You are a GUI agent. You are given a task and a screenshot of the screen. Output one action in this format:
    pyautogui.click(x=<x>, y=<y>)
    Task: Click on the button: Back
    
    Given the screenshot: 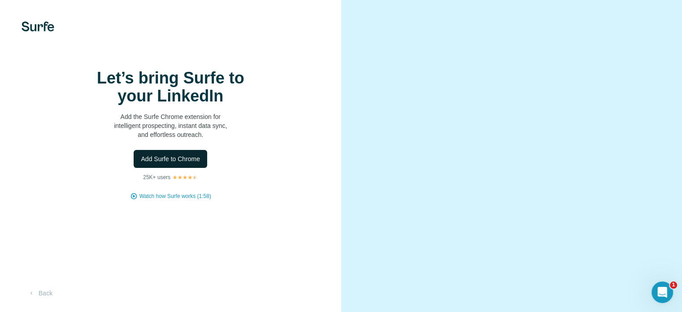 What is the action you would take?
    pyautogui.click(x=40, y=293)
    